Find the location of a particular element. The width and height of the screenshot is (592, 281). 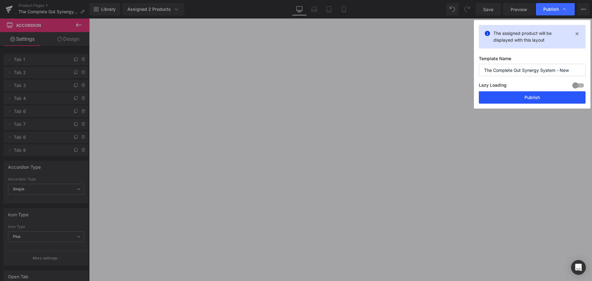

label: Lazy Loading is located at coordinates (493, 86).